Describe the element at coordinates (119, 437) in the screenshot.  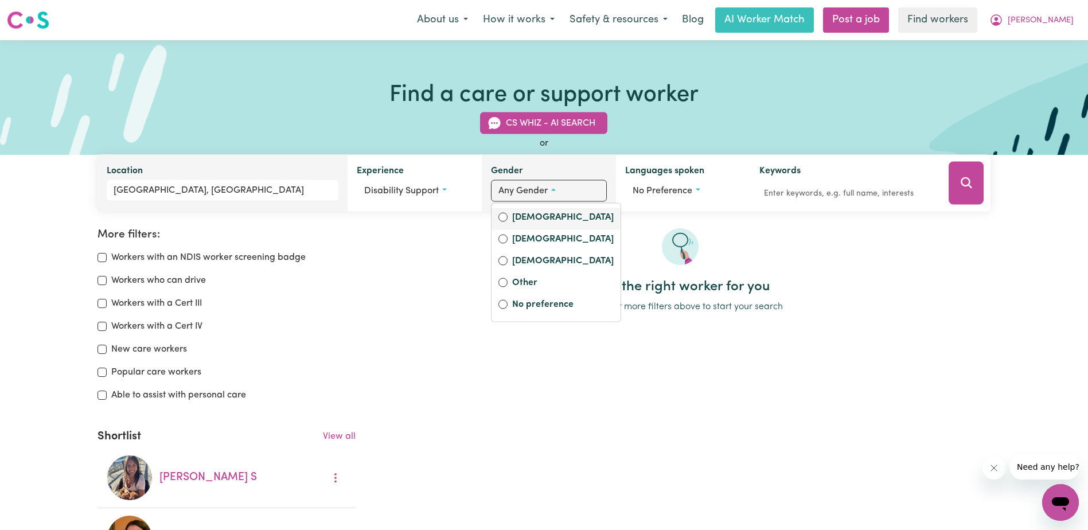
I see `h2: Shortlist` at that location.